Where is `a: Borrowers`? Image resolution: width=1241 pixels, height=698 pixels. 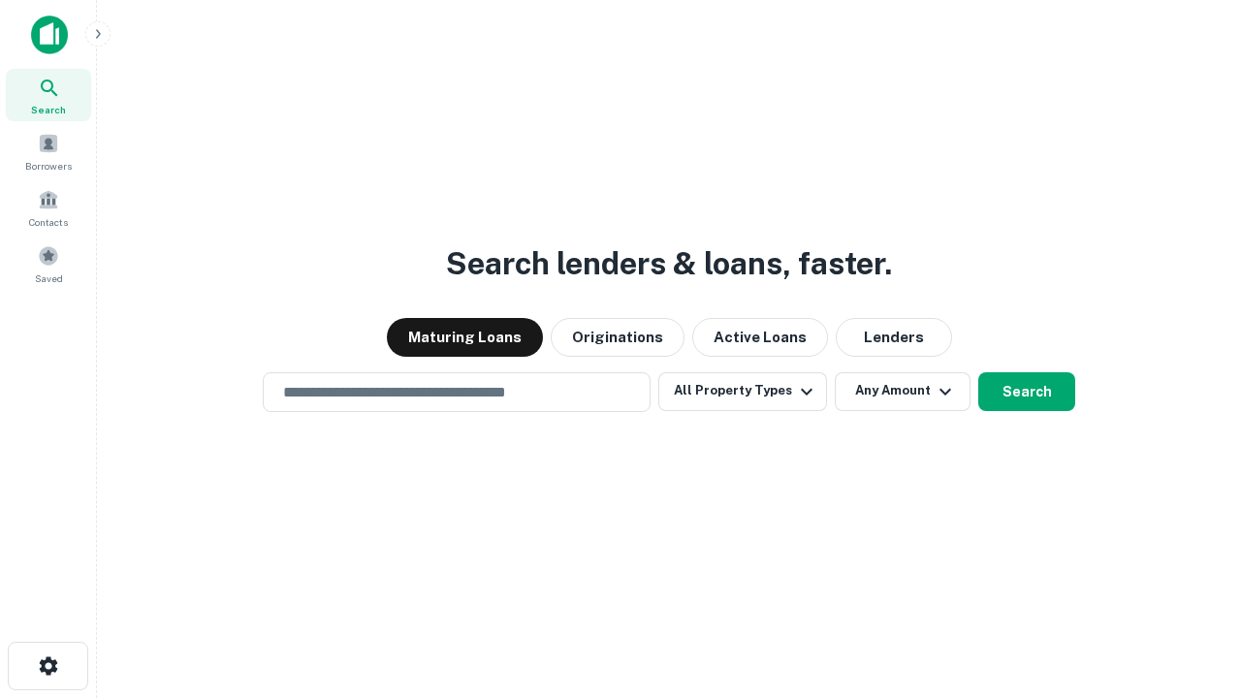
a: Borrowers is located at coordinates (48, 151).